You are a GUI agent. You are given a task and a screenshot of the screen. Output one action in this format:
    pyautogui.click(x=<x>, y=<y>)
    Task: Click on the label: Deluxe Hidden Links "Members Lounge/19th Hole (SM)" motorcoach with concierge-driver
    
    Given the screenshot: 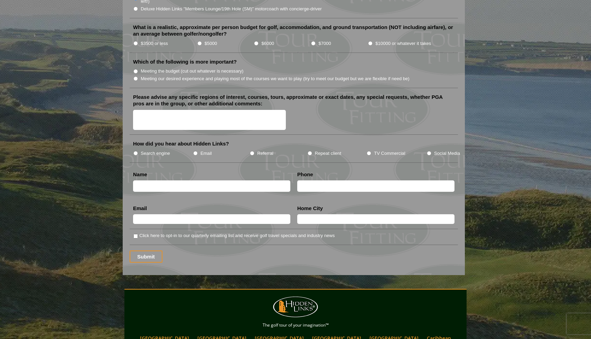 What is the action you would take?
    pyautogui.click(x=231, y=9)
    